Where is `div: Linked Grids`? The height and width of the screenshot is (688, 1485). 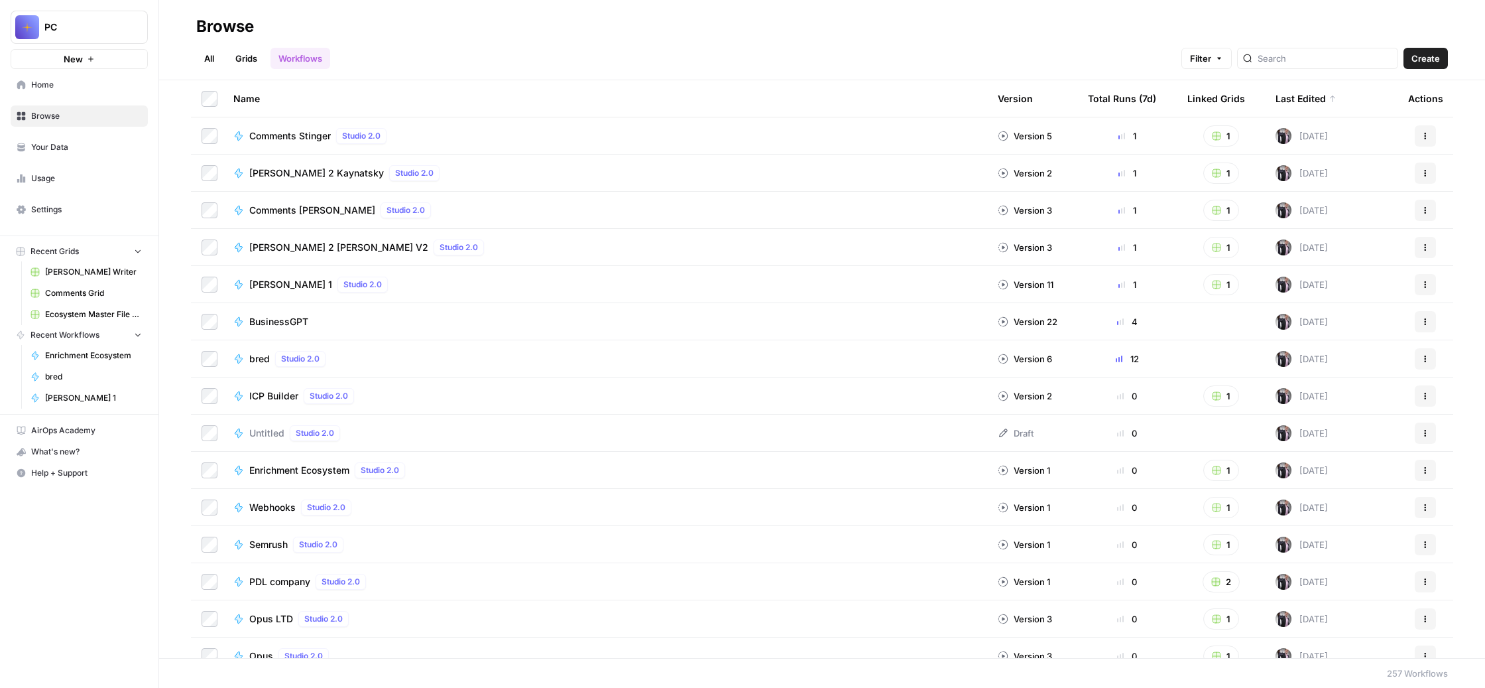
div: Linked Grids is located at coordinates (1216, 98).